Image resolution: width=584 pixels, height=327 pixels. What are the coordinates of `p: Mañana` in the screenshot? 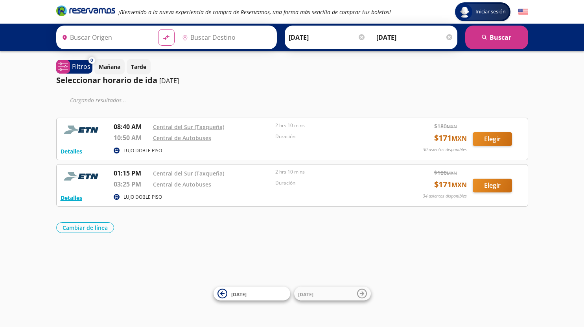 It's located at (109, 66).